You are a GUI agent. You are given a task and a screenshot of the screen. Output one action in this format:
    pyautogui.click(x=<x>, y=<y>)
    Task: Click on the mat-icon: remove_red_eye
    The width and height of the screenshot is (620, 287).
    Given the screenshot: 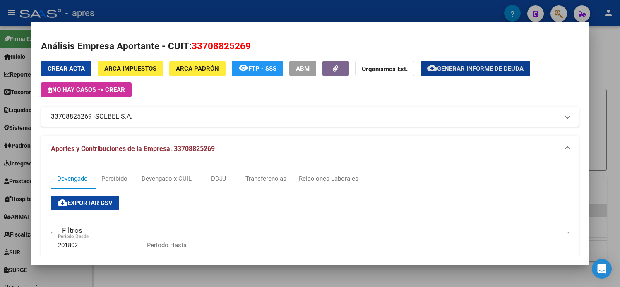 What is the action you would take?
    pyautogui.click(x=243, y=68)
    